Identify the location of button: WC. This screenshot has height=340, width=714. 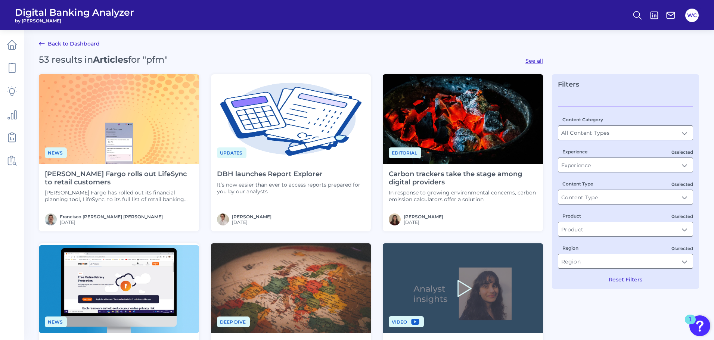
(692, 15).